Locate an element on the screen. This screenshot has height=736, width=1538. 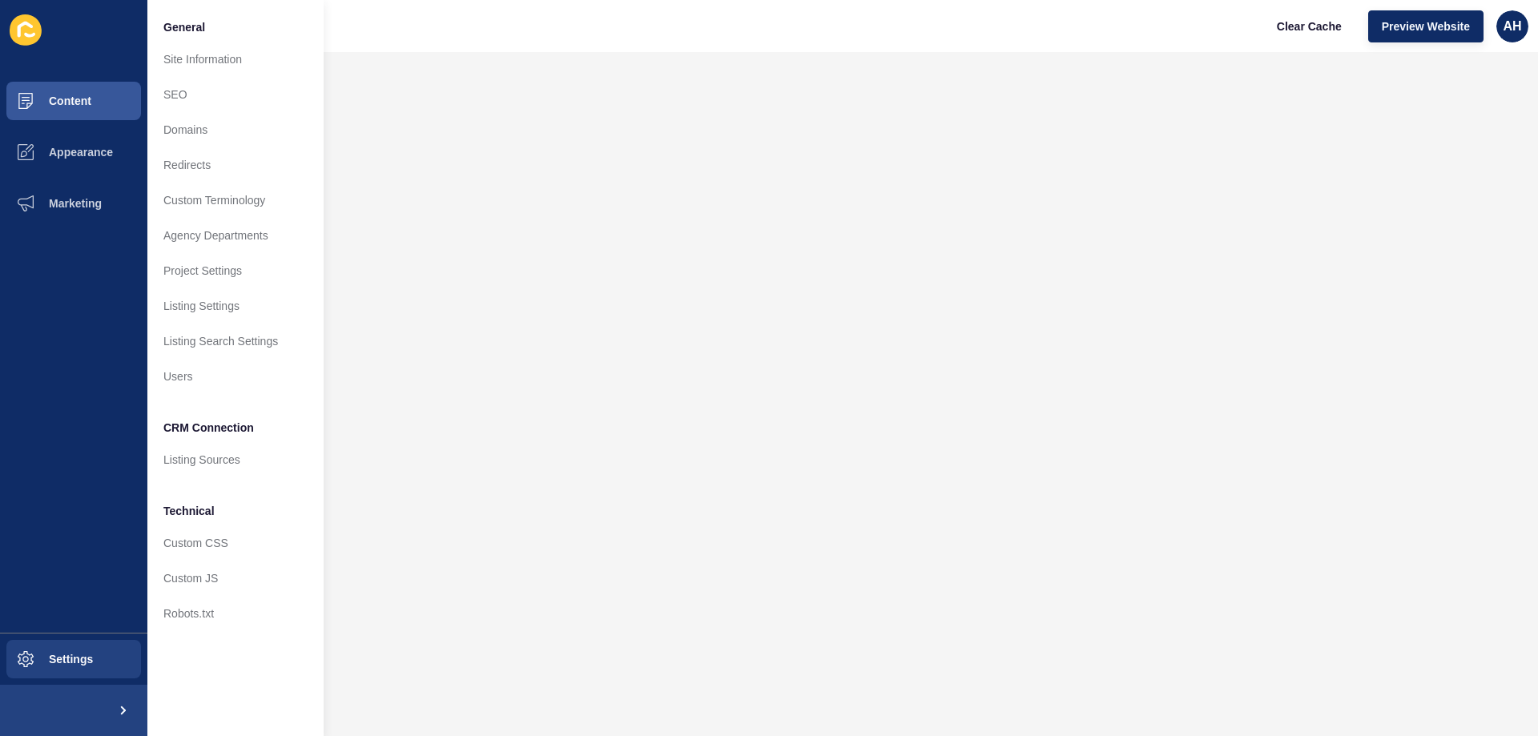
a: Redirects is located at coordinates (236, 165).